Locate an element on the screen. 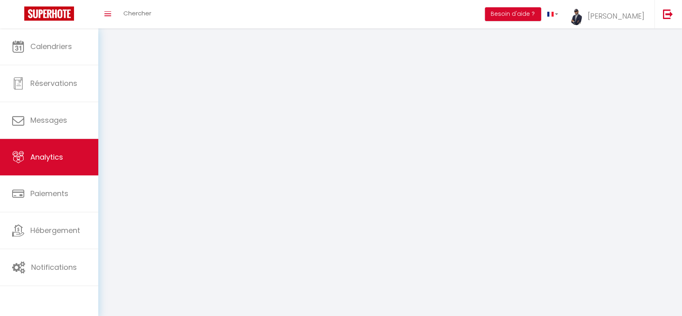  span: Paiements is located at coordinates (49, 193).